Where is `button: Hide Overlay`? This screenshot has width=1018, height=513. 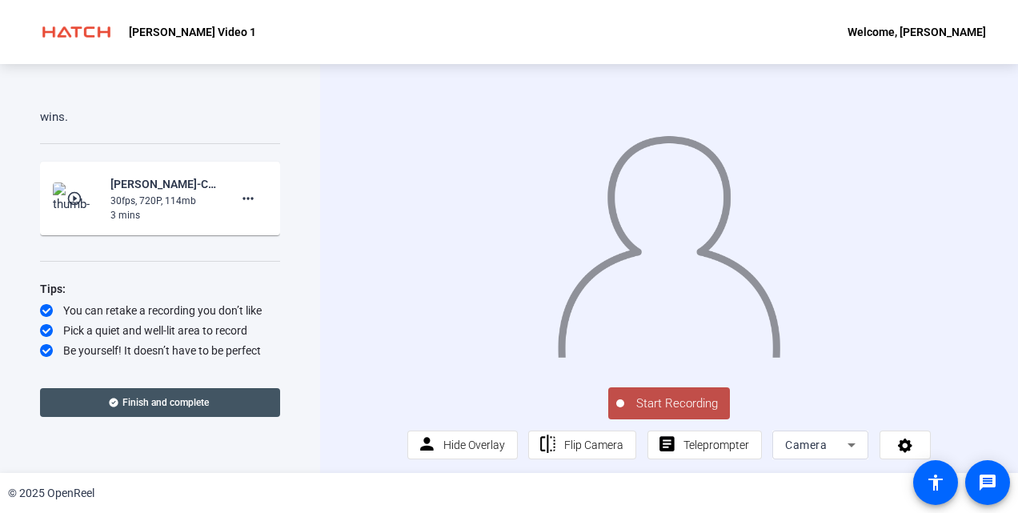
button: Hide Overlay is located at coordinates (462, 445).